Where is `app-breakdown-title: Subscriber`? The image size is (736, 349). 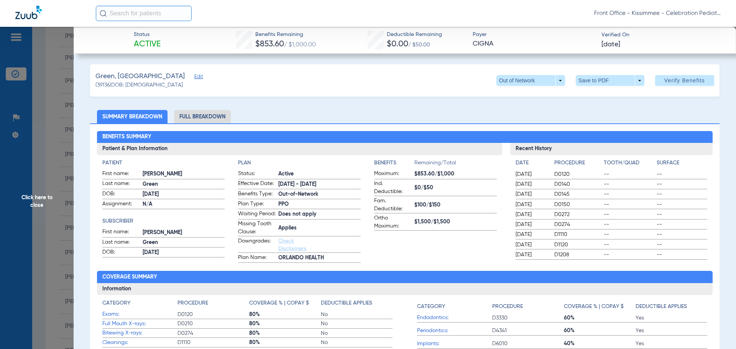
app-breakdown-title: Subscriber is located at coordinates (164, 221).